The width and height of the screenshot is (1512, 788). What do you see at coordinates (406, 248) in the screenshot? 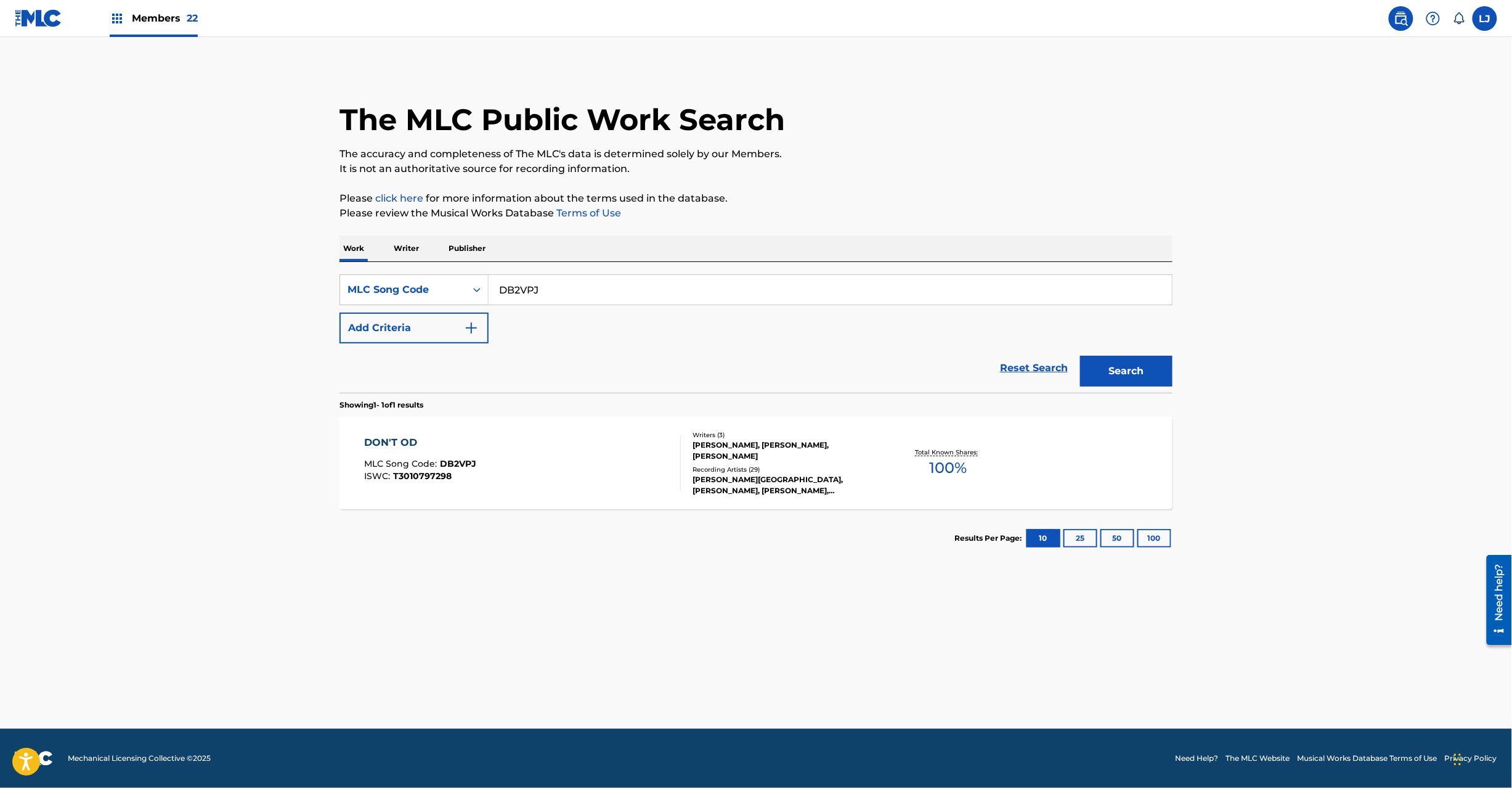
I see `p: Writer` at bounding box center [406, 248].